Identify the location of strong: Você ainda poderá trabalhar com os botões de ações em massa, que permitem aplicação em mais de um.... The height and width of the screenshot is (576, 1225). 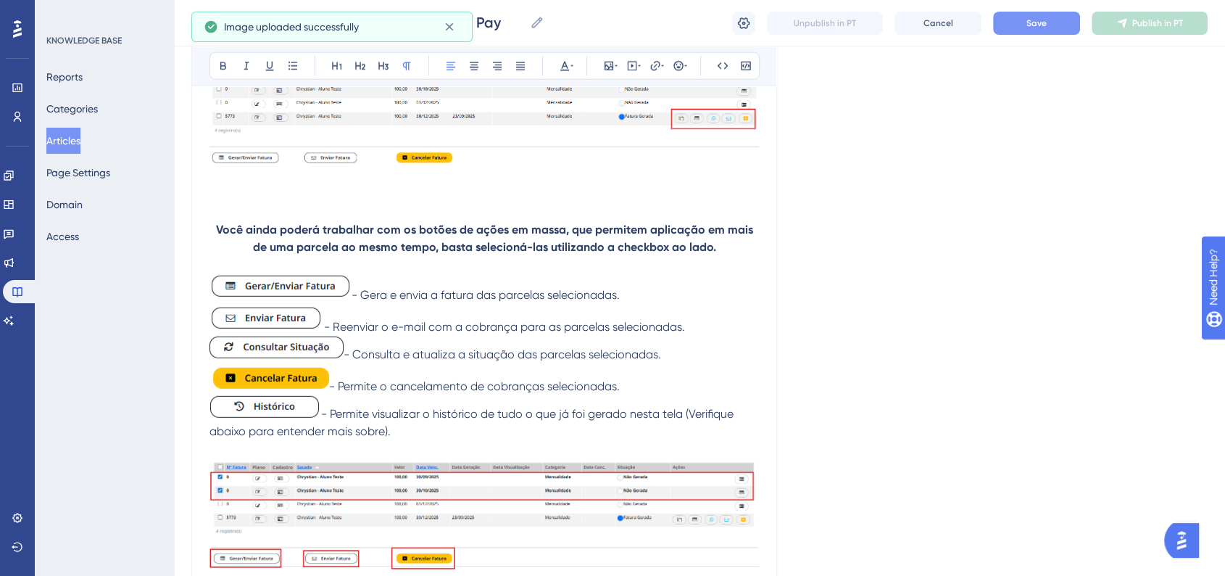
(486, 238).